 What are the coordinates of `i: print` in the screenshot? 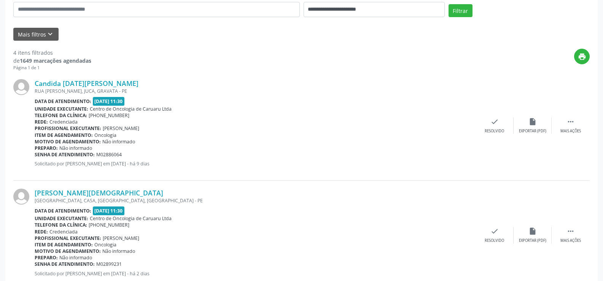 It's located at (582, 57).